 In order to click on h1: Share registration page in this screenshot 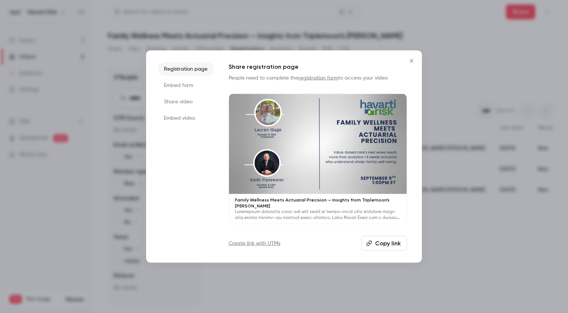, I will do `click(318, 67)`.